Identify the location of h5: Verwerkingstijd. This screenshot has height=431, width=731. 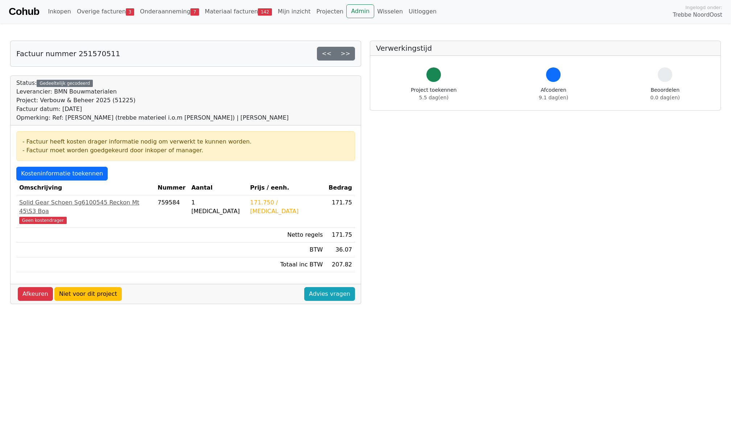
(546, 48).